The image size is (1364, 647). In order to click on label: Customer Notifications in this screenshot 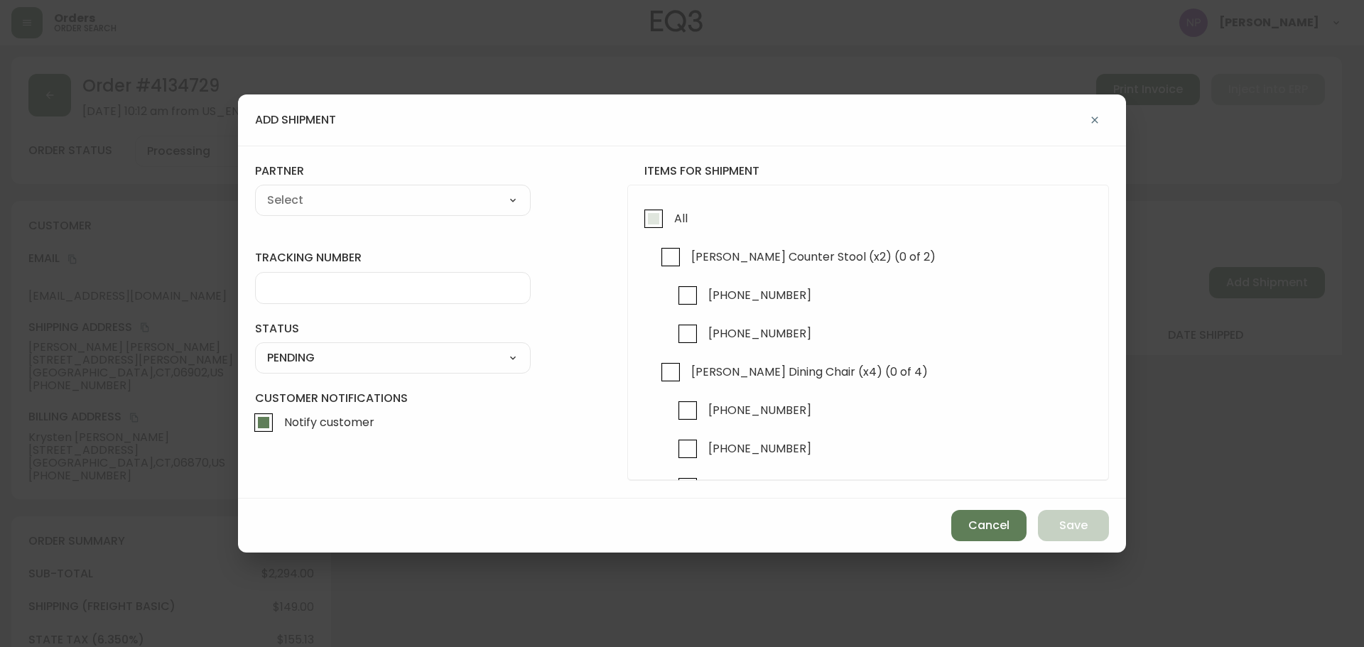, I will do `click(393, 415)`.